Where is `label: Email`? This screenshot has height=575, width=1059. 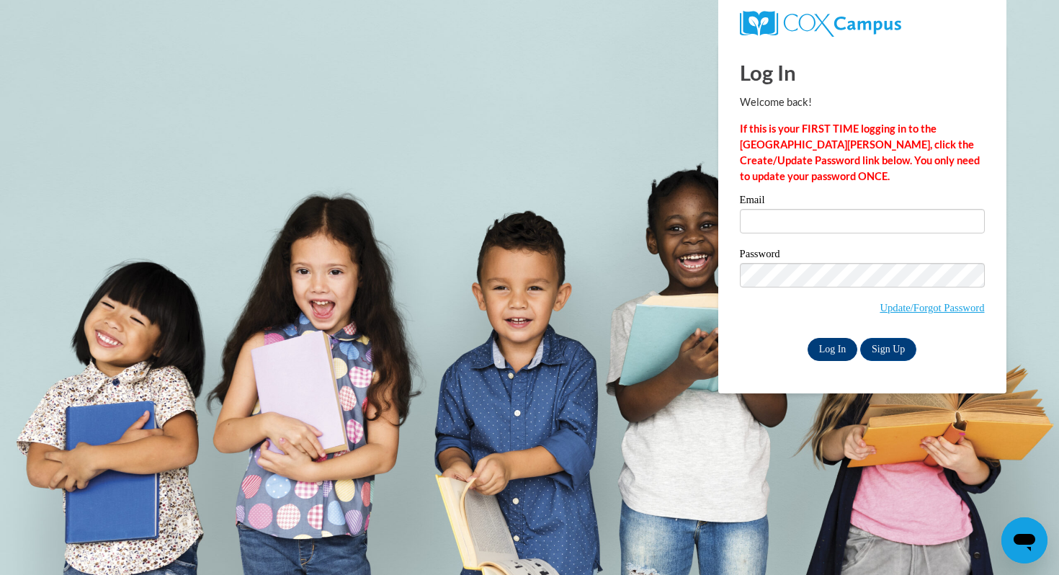 label: Email is located at coordinates (862, 202).